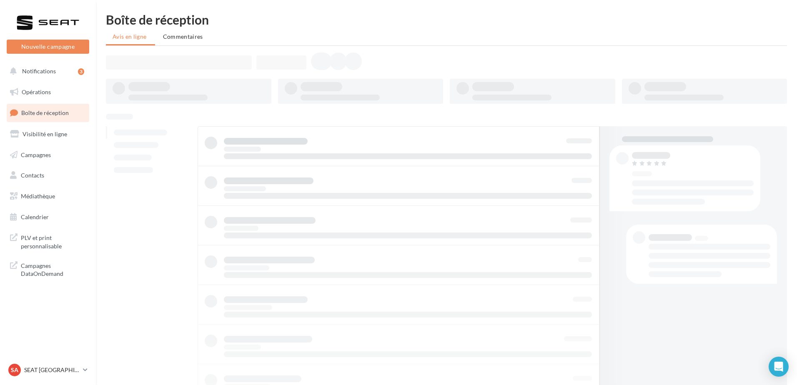  I want to click on a: Contacts, so click(48, 176).